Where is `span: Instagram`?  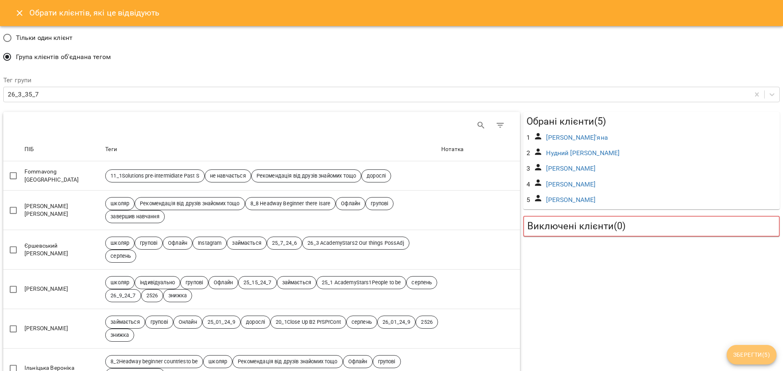 span: Instagram is located at coordinates (210, 243).